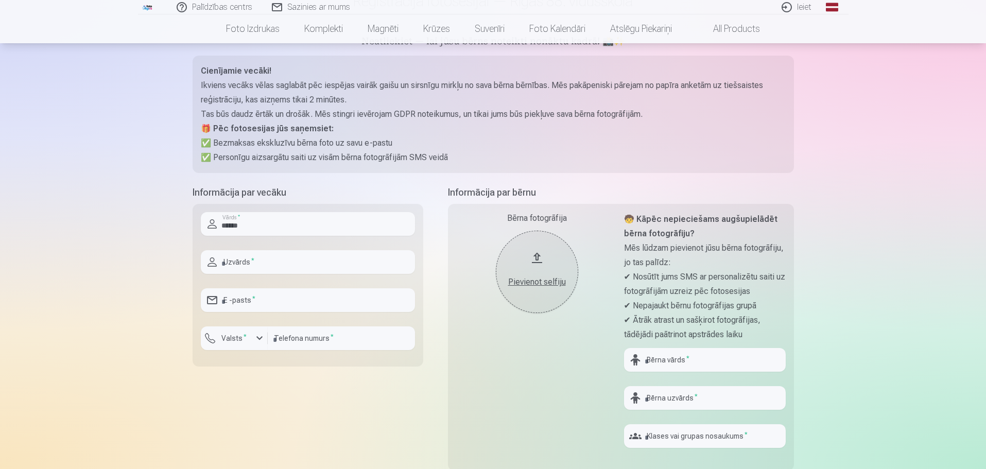 Image resolution: width=986 pixels, height=469 pixels. What do you see at coordinates (537, 282) in the screenshot?
I see `div: Pievienot selfiju` at bounding box center [537, 282].